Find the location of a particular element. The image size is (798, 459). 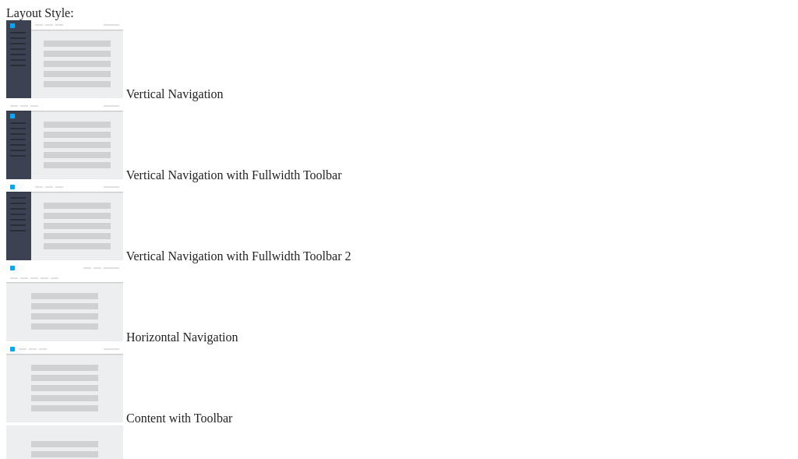

span: Vertical Navigation with Fullwidth Toolbar is located at coordinates (234, 175).